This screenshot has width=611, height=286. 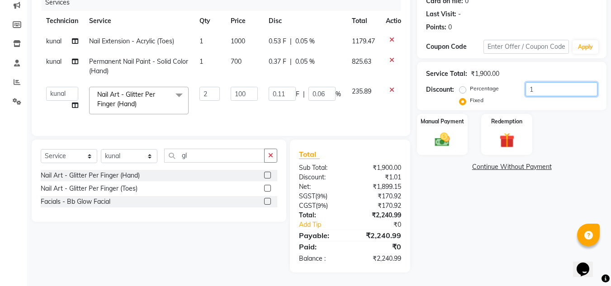 I want to click on a: x, so click(x=138, y=104).